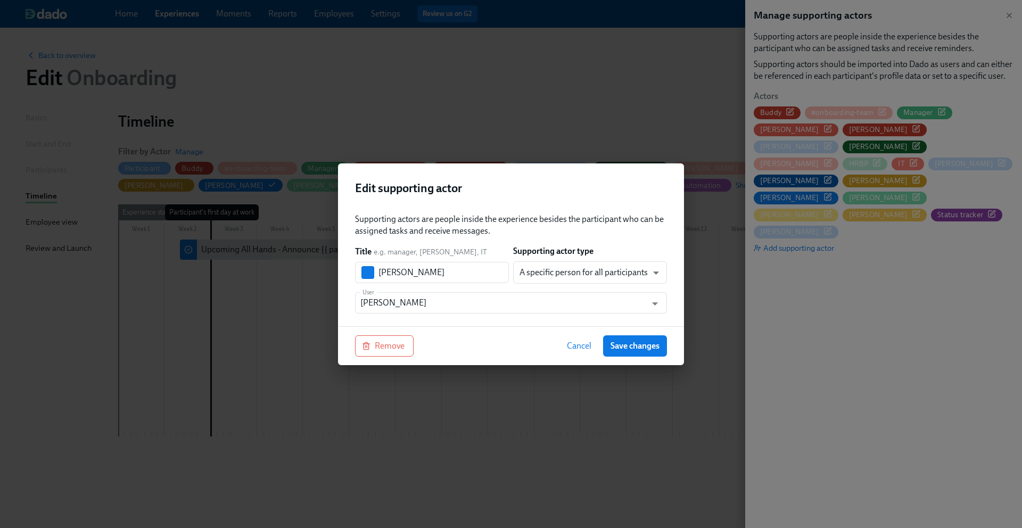 Image resolution: width=1022 pixels, height=528 pixels. Describe the element at coordinates (384, 346) in the screenshot. I see `span: Remove` at that location.